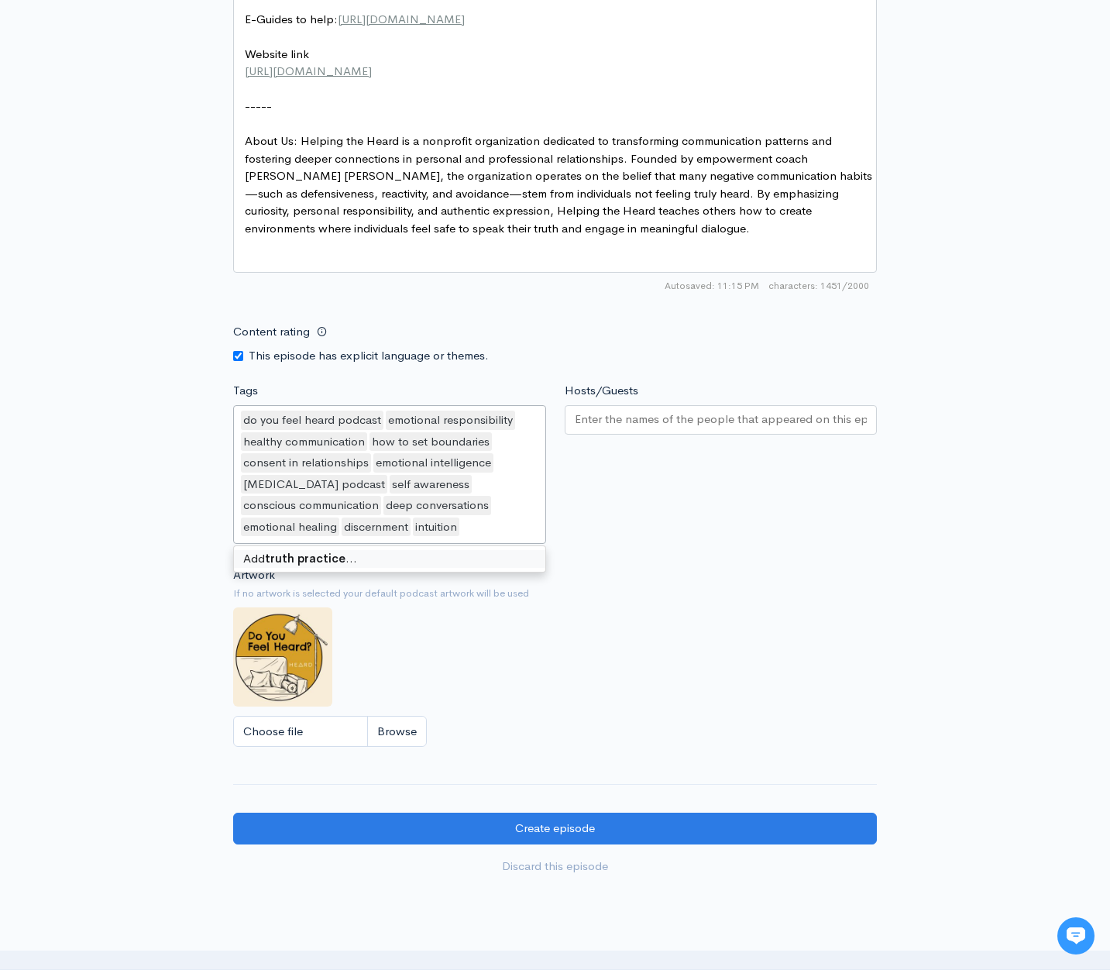 This screenshot has width=1110, height=970. What do you see at coordinates (271, 332) in the screenshot?
I see `label: Content rating` at bounding box center [271, 332].